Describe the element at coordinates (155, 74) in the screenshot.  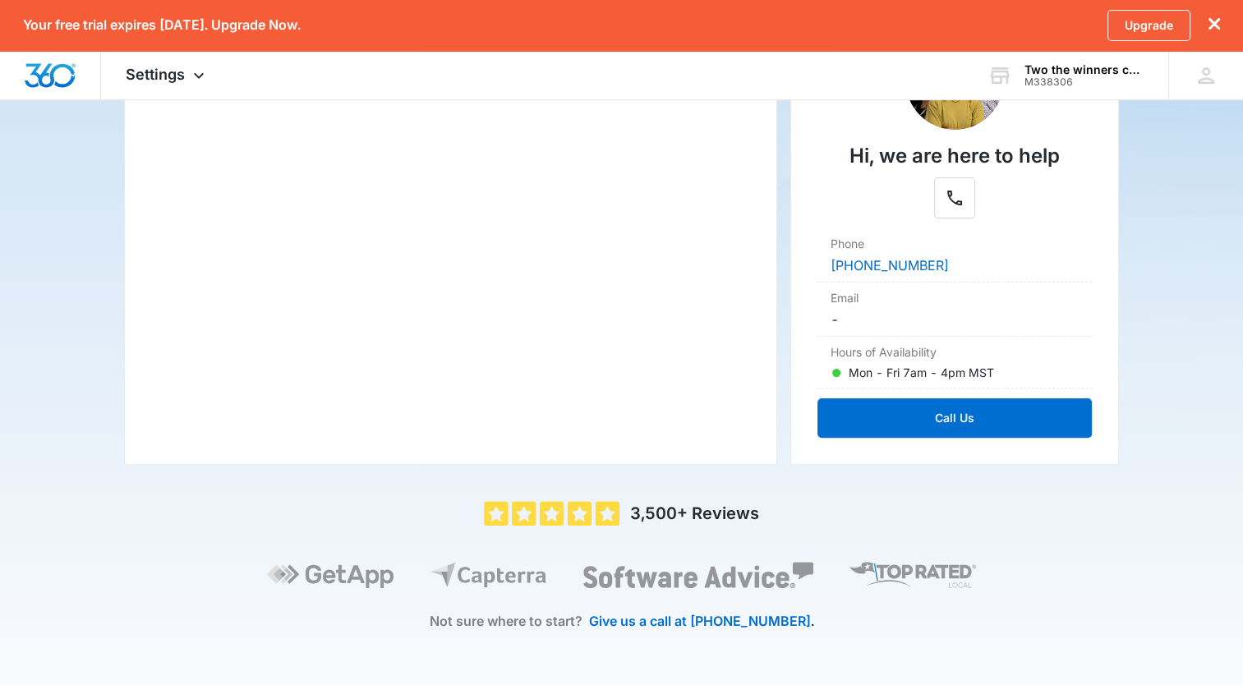
I see `span: Settings` at that location.